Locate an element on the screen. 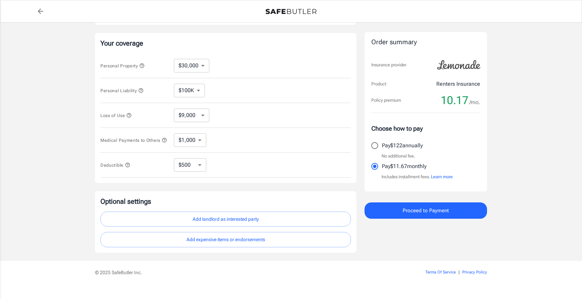  p: Renters Insurance is located at coordinates (458, 84).